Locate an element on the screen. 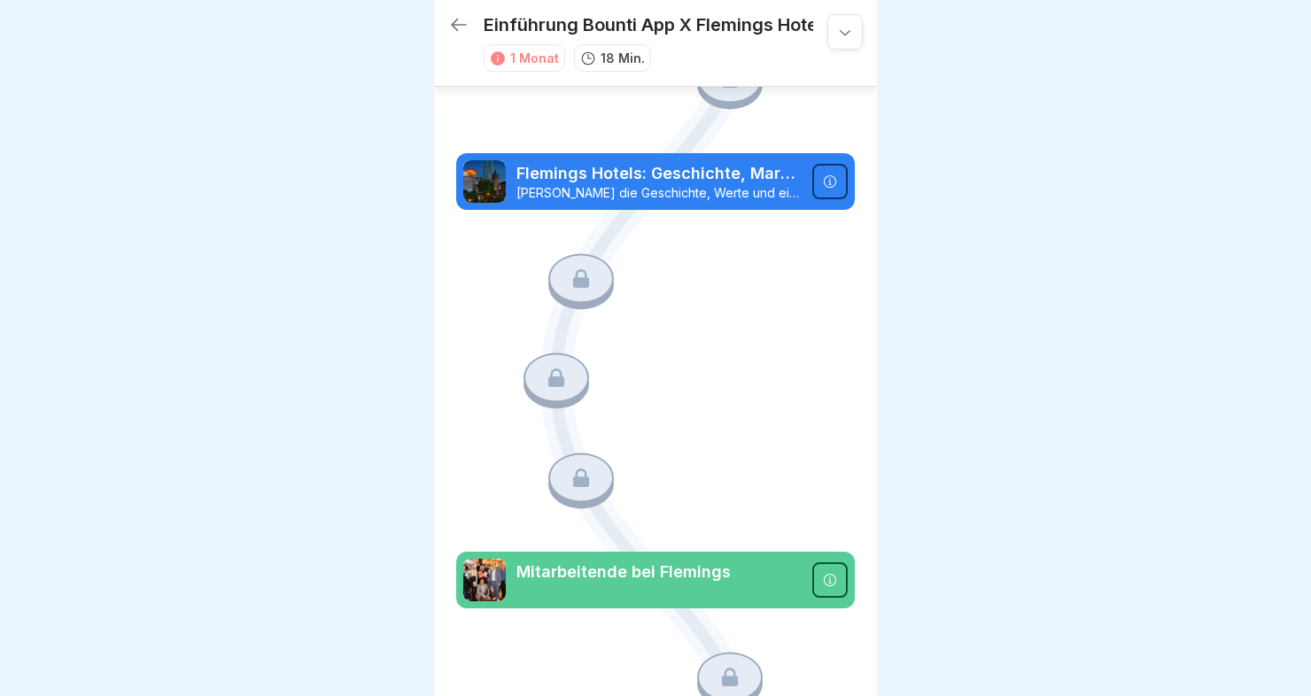 This screenshot has height=696, width=1311. img: m89nnz8ruqeamy4k7mik8h37.png is located at coordinates (484, 580).